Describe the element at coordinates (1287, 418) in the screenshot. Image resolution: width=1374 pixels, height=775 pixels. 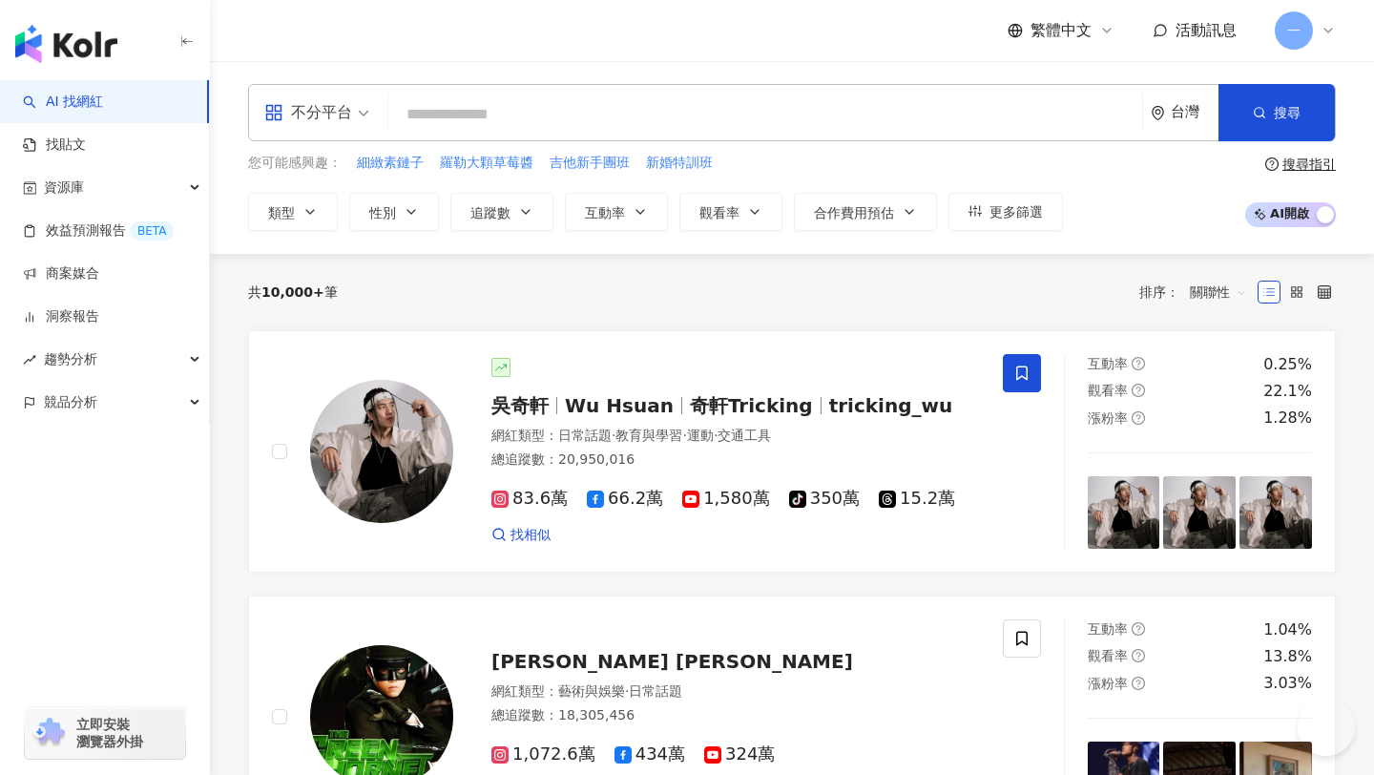
I see `div: 1.28%` at that location.